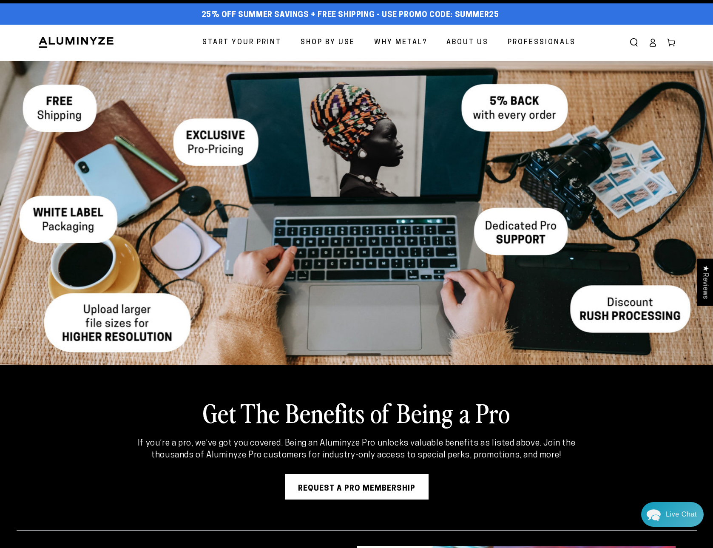  I want to click on p: If you’re a pro, we’ve got you covered. Being an Aluminyze Pro unlocks valuable benefits as liste..., so click(356, 449).